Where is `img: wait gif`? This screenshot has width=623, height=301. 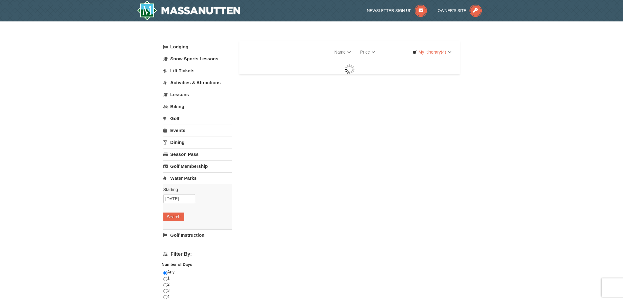
img: wait gif is located at coordinates (349, 69).